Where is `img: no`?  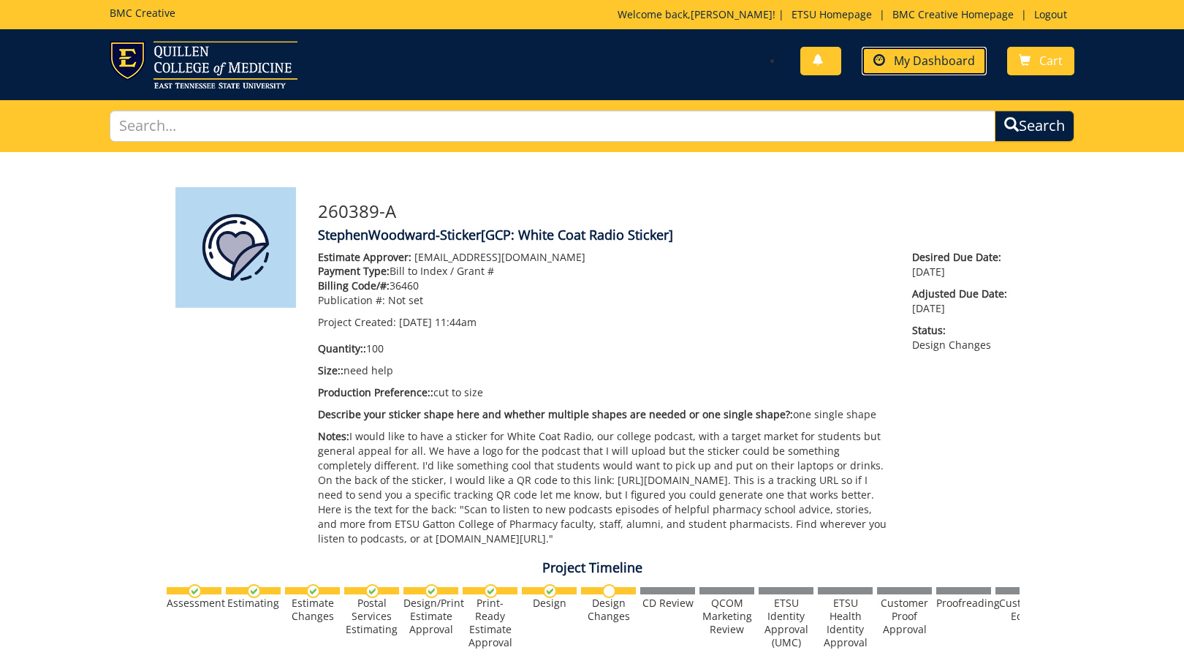 img: no is located at coordinates (609, 591).